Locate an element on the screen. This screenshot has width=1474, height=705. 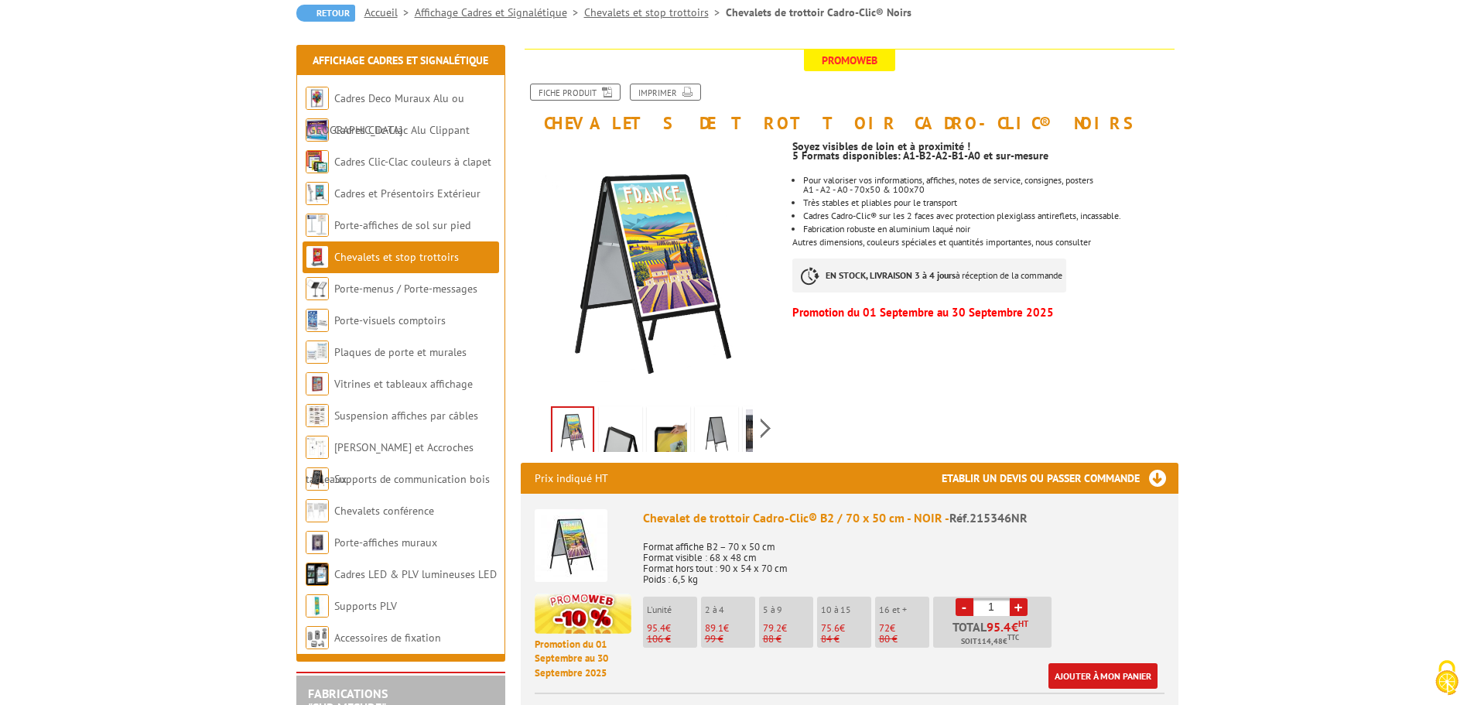
a: Porte-affiches de sol sur pied is located at coordinates (402, 225).